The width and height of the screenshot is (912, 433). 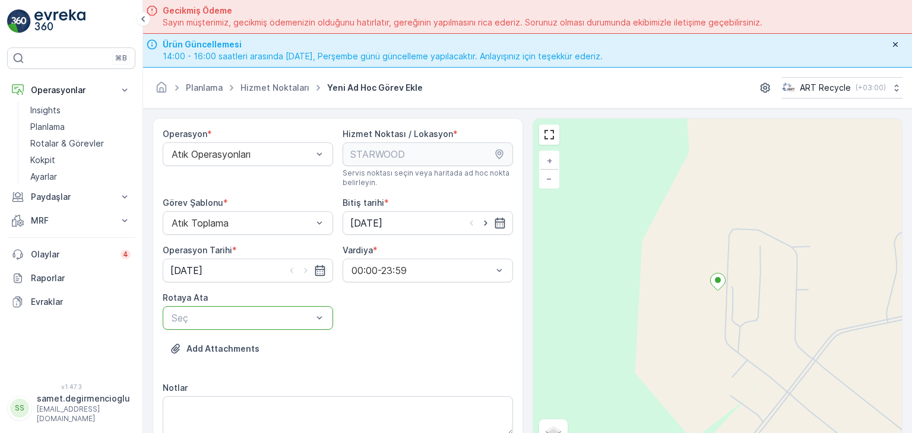 What do you see at coordinates (125, 255) in the screenshot?
I see `p: 4` at bounding box center [125, 255].